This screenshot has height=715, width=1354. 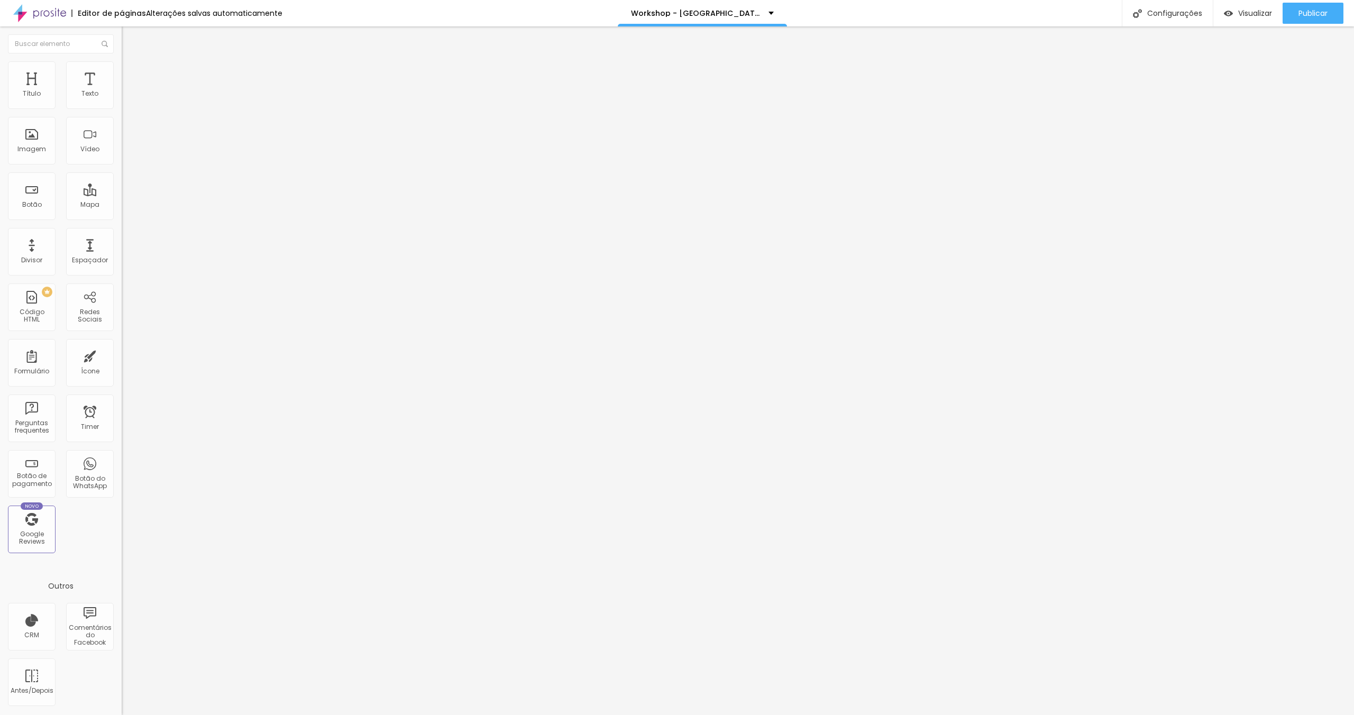 What do you see at coordinates (89, 482) in the screenshot?
I see `div: Botão do WhatsApp` at bounding box center [89, 482].